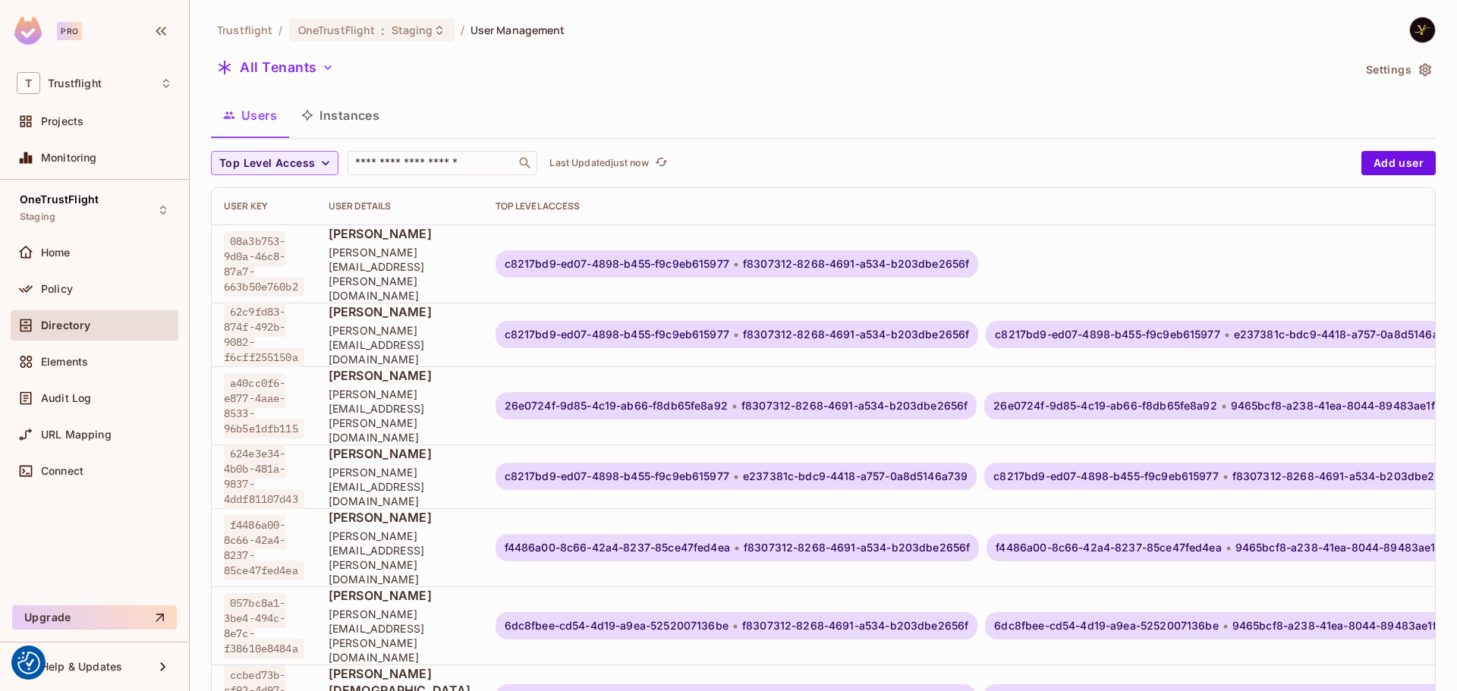  What do you see at coordinates (250, 115) in the screenshot?
I see `button: Users` at bounding box center [250, 115].